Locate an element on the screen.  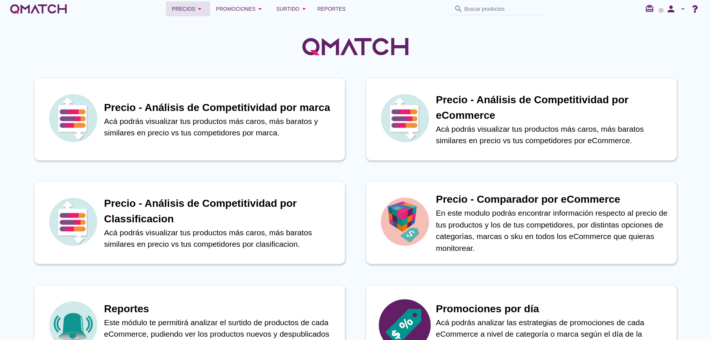
button: Surtido is located at coordinates (292, 9).